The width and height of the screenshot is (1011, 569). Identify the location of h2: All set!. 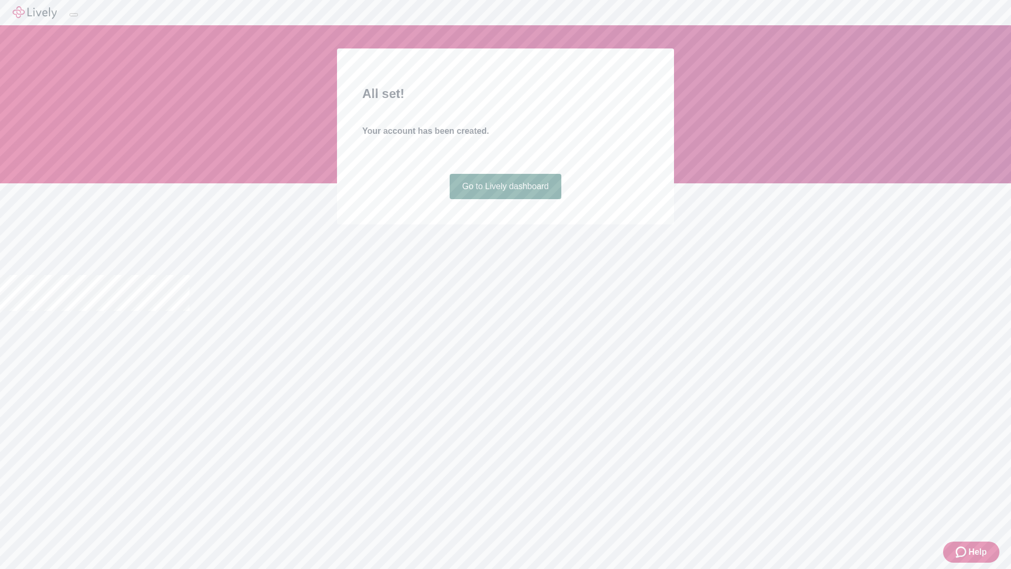
(506, 94).